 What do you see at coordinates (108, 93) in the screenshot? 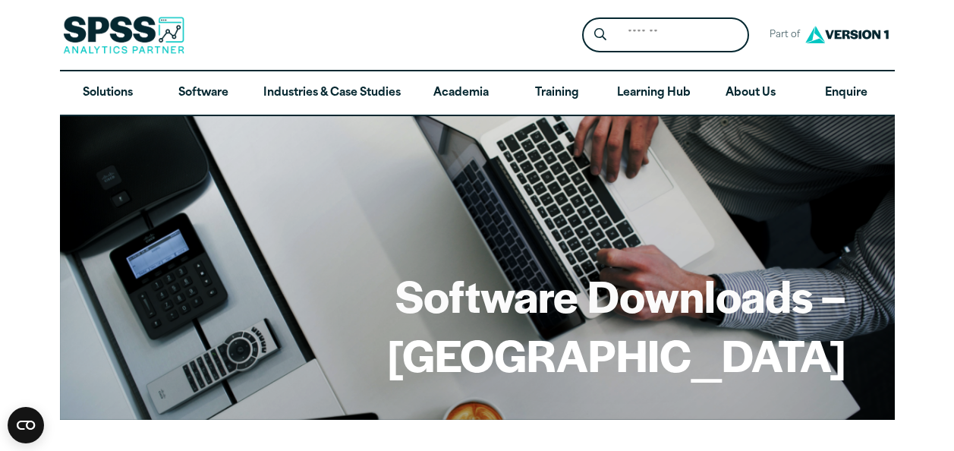
I see `a: Solutions` at bounding box center [108, 93].